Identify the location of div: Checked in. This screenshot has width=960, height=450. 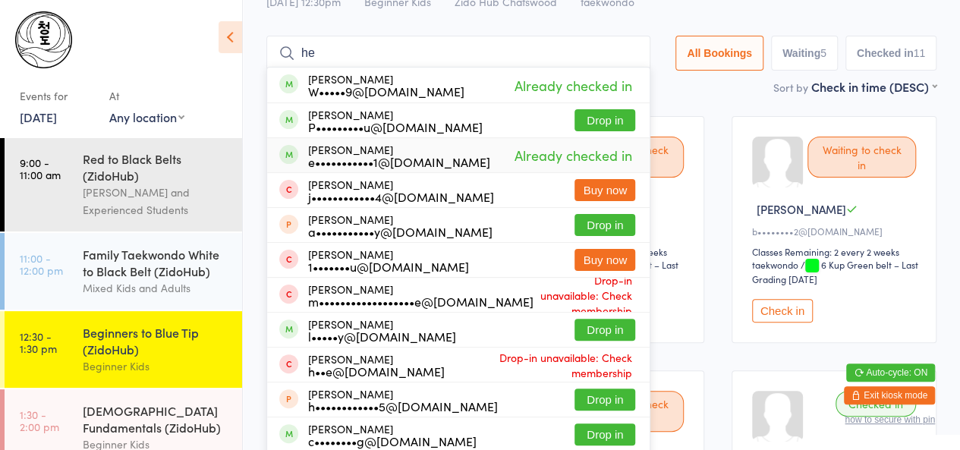
(876, 404).